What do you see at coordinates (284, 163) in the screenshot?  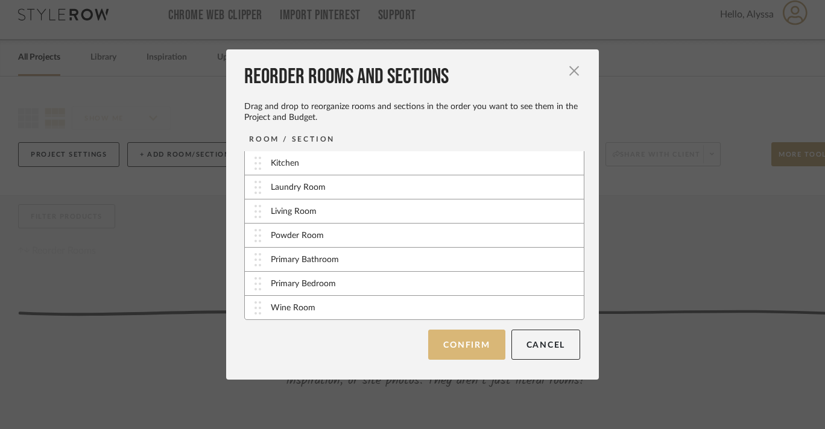 I see `div: Kitchen` at bounding box center [284, 163].